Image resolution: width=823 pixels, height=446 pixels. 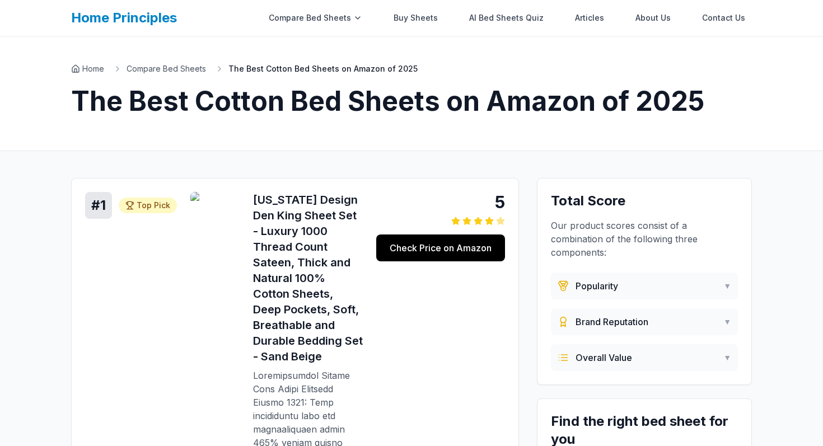 I want to click on span: Popularity, so click(x=597, y=286).